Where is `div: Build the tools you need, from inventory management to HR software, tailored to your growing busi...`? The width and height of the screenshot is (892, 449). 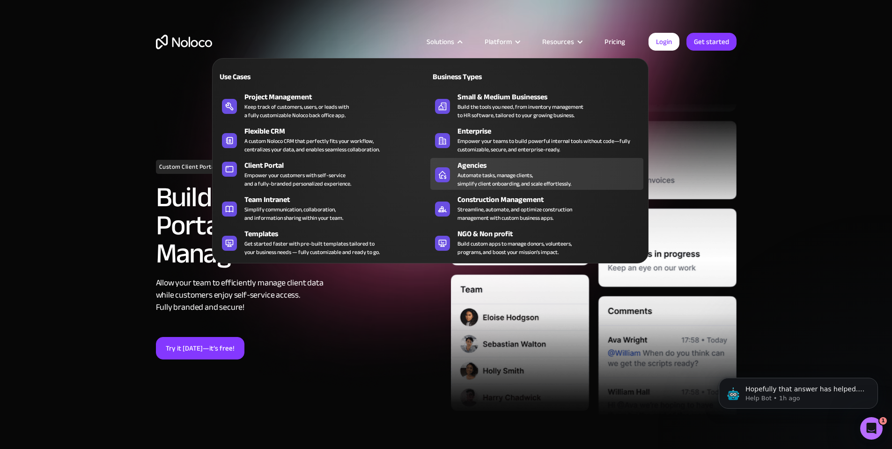
div: Build the tools you need, from inventory management to HR software, tailored to your growing busi... is located at coordinates (520, 111).